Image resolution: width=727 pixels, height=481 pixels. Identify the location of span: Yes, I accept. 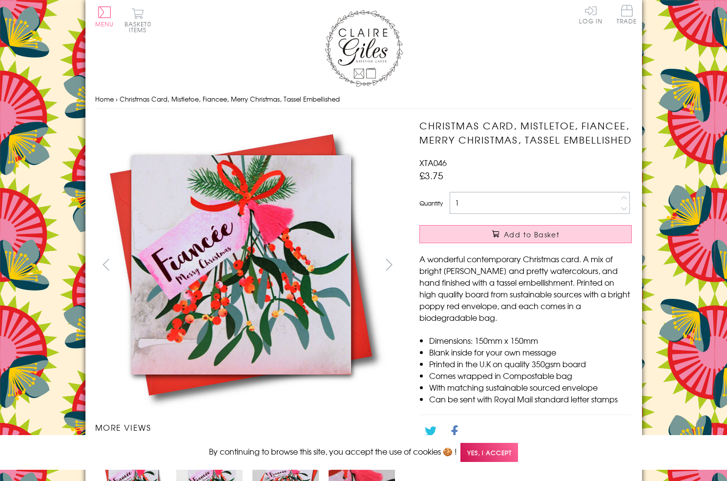
(489, 452).